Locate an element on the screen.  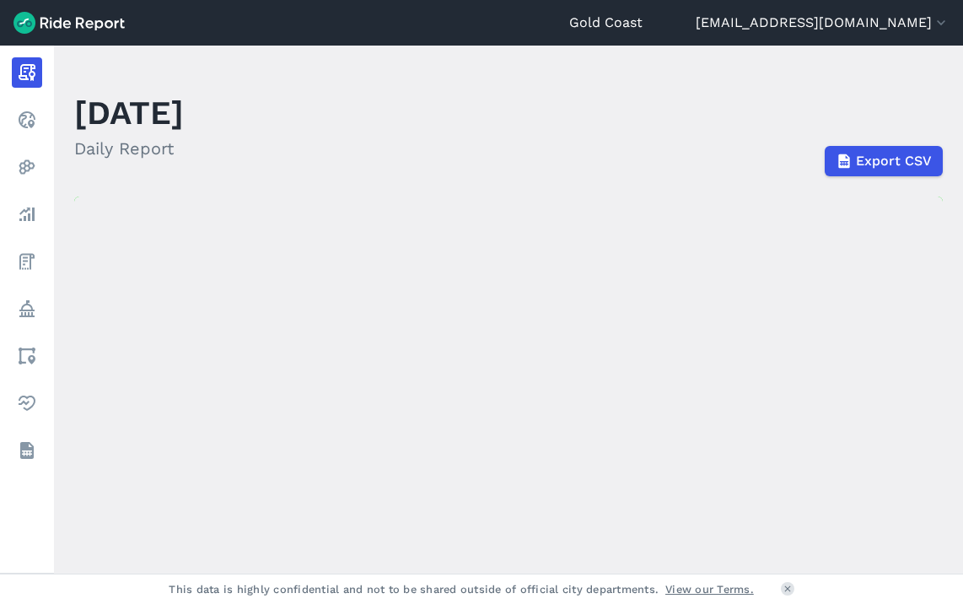
span: Export CSV is located at coordinates (894, 161).